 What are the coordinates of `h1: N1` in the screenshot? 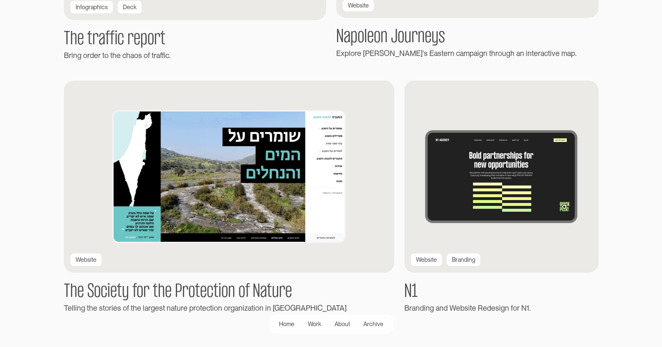 It's located at (501, 292).